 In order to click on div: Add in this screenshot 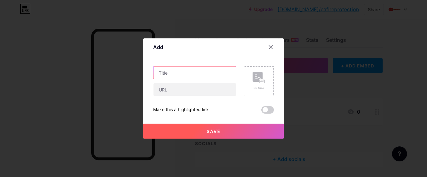, I will do `click(158, 47)`.